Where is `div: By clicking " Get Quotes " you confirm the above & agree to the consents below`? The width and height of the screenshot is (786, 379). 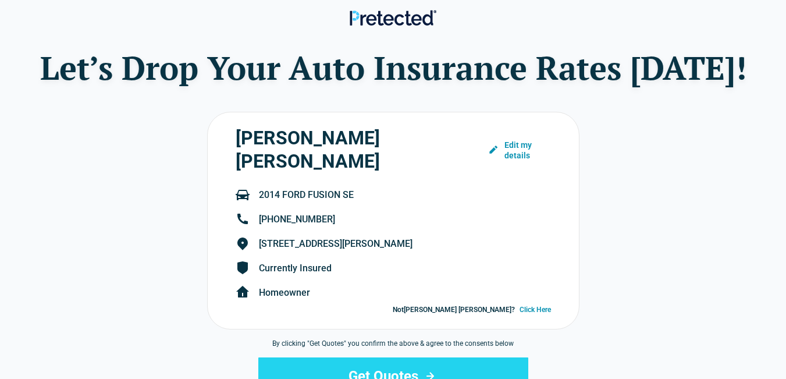 div: By clicking " Get Quotes " you confirm the above & agree to the consents below is located at coordinates (393, 343).